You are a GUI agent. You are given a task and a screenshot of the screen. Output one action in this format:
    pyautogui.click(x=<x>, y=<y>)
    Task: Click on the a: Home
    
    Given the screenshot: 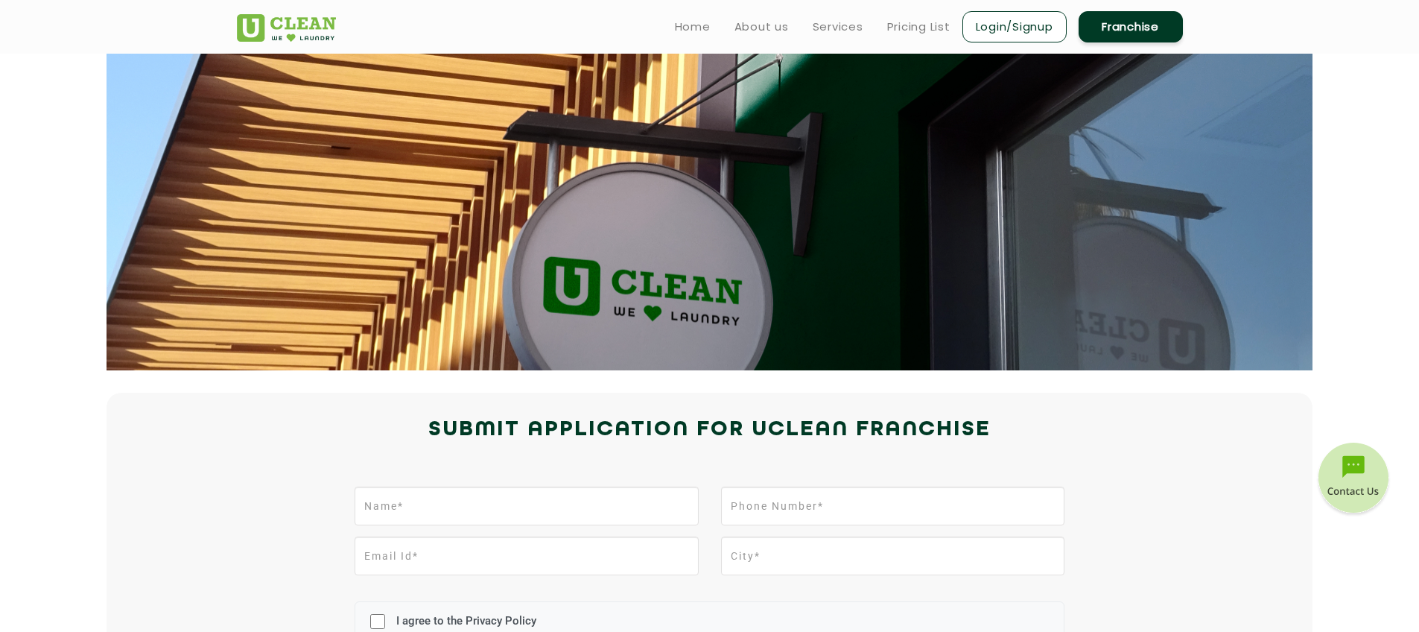 What is the action you would take?
    pyautogui.click(x=693, y=27)
    